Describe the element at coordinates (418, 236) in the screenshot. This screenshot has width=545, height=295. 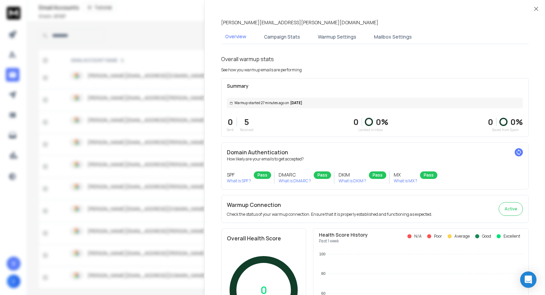
I see `p: N/A` at that location.